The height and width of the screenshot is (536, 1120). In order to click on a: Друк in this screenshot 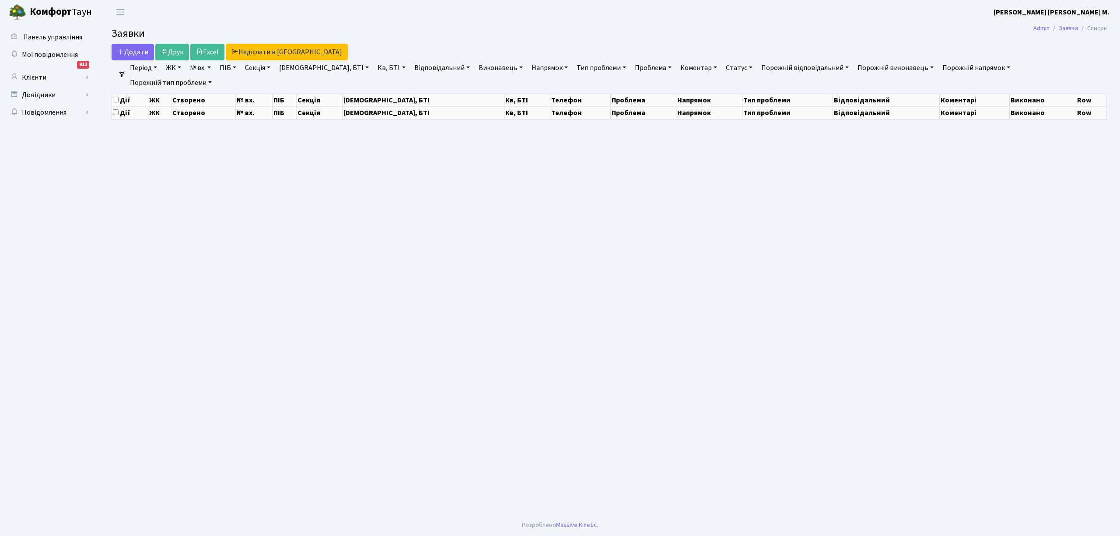, I will do `click(172, 52)`.